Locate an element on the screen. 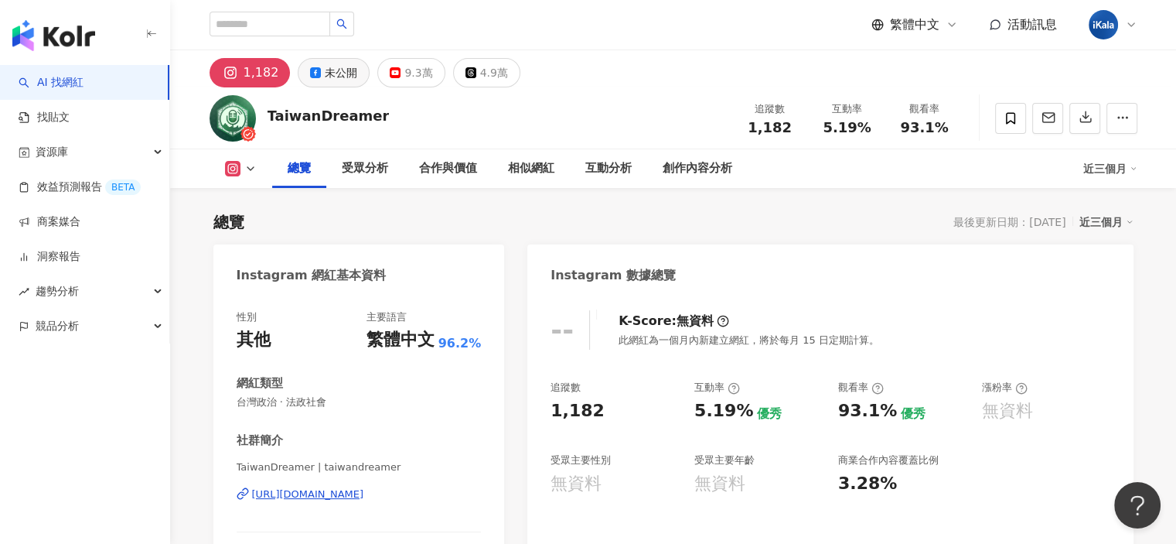  div: Instagram 網紅基本資料 is located at coordinates (312, 275).